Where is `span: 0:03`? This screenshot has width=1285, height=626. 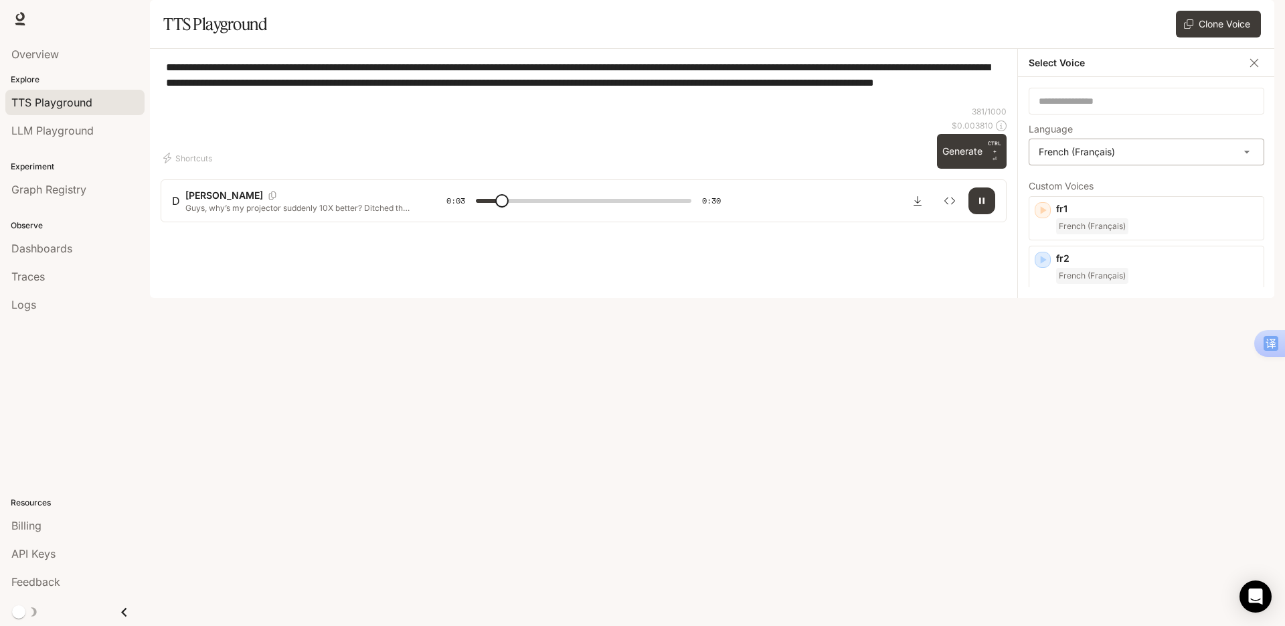 span: 0:03 is located at coordinates (456, 201).